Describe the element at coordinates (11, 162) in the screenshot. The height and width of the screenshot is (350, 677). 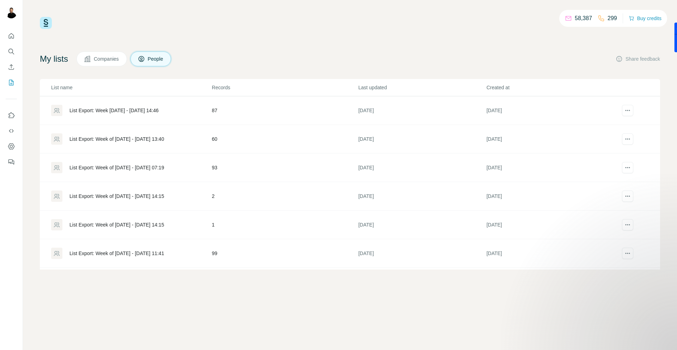
I see `button: Feedback` at that location.